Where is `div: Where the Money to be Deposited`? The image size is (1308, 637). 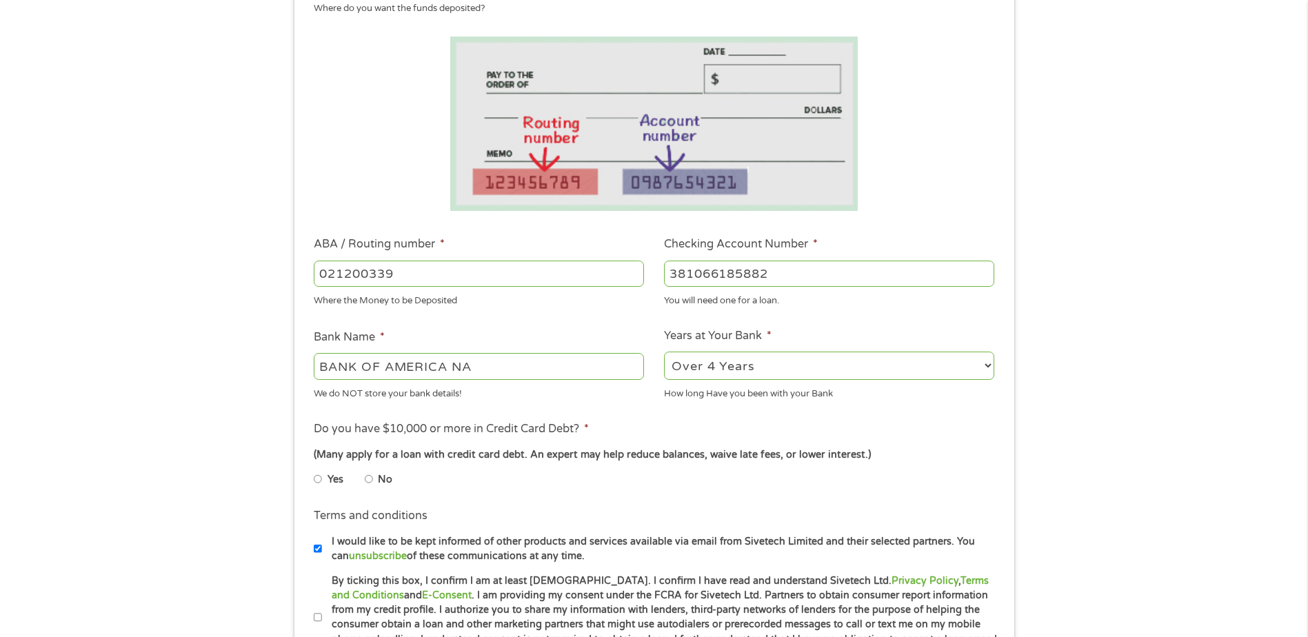 div: Where the Money to be Deposited is located at coordinates (479, 299).